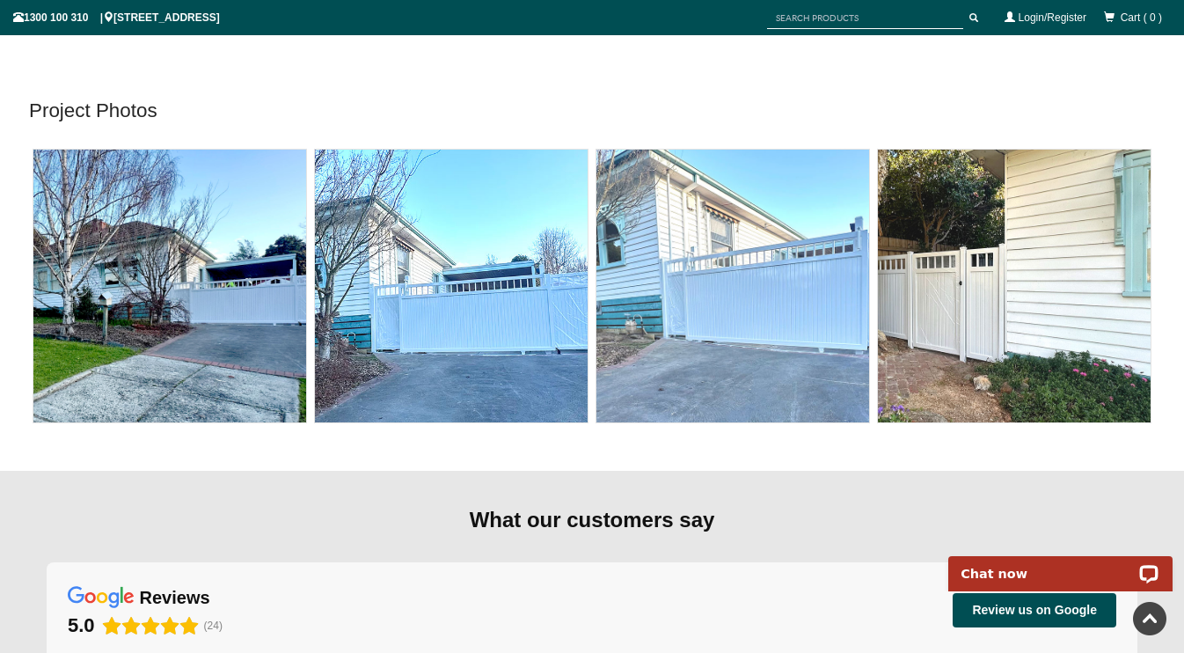 Image resolution: width=1184 pixels, height=653 pixels. Describe the element at coordinates (865, 18) in the screenshot. I see `input: SEARCH PRODUCTS` at that location.